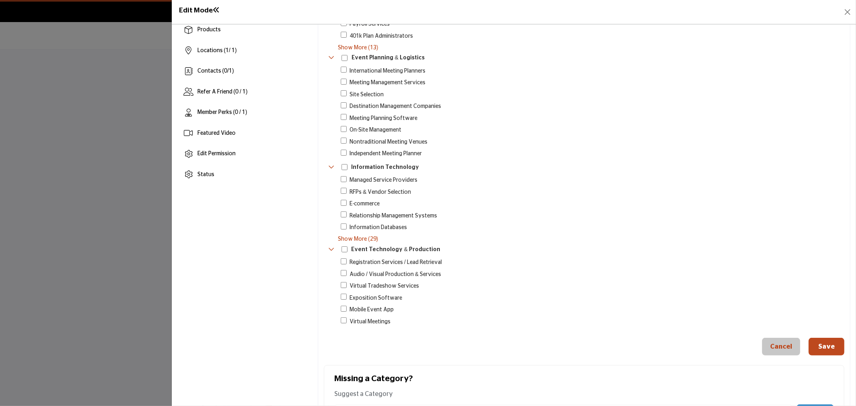 The image size is (856, 406). Describe the element at coordinates (216, 133) in the screenshot. I see `span: Featured Video` at that location.